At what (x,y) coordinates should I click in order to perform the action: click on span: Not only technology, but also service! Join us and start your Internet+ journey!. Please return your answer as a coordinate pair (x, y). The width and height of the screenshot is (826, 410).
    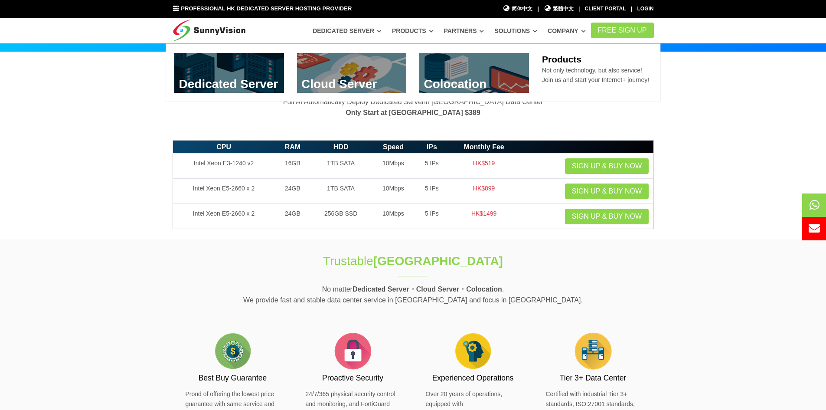
    Looking at the image, I should click on (596, 75).